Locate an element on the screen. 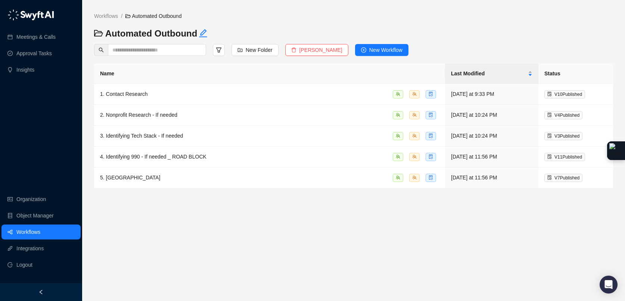 Image resolution: width=625 pixels, height=301 pixels. span: search is located at coordinates (101, 50).